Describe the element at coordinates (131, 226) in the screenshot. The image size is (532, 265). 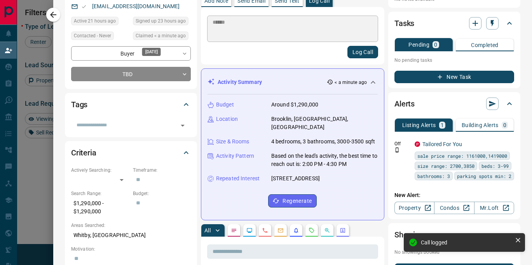
I see `p: Areas Searched:` at that location.